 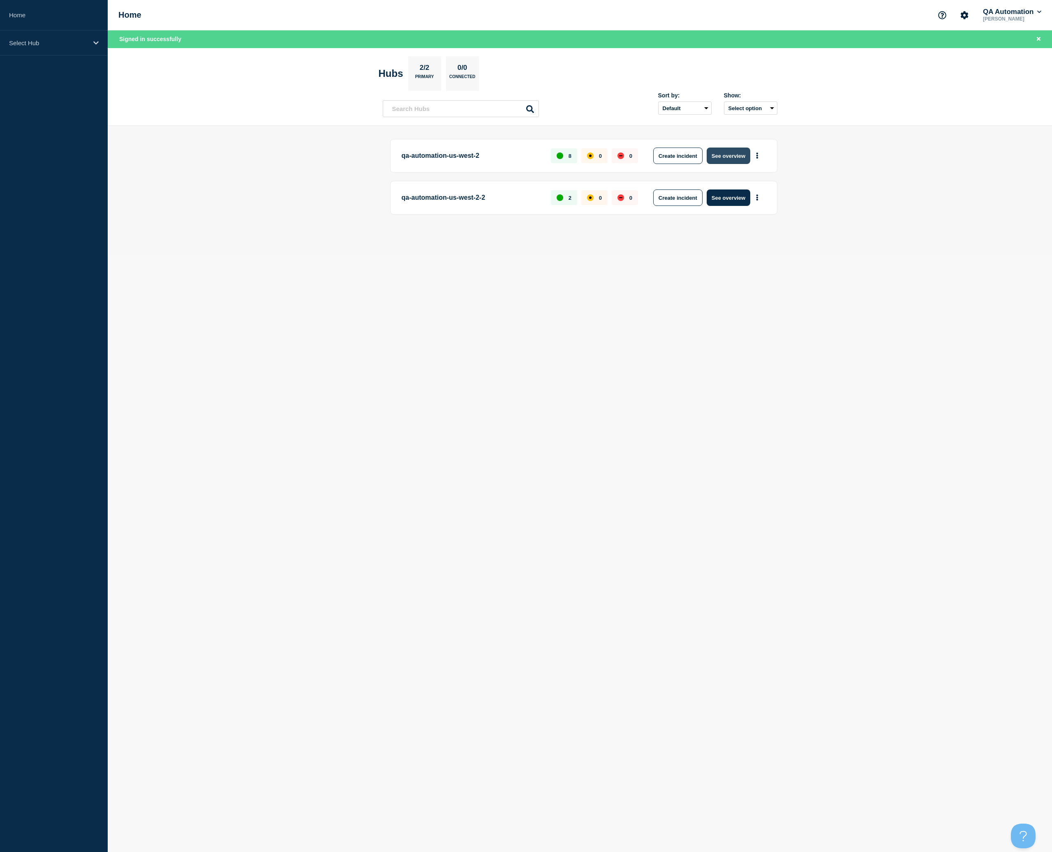 I want to click on p: qa-automation-us-west-2, so click(x=471, y=156).